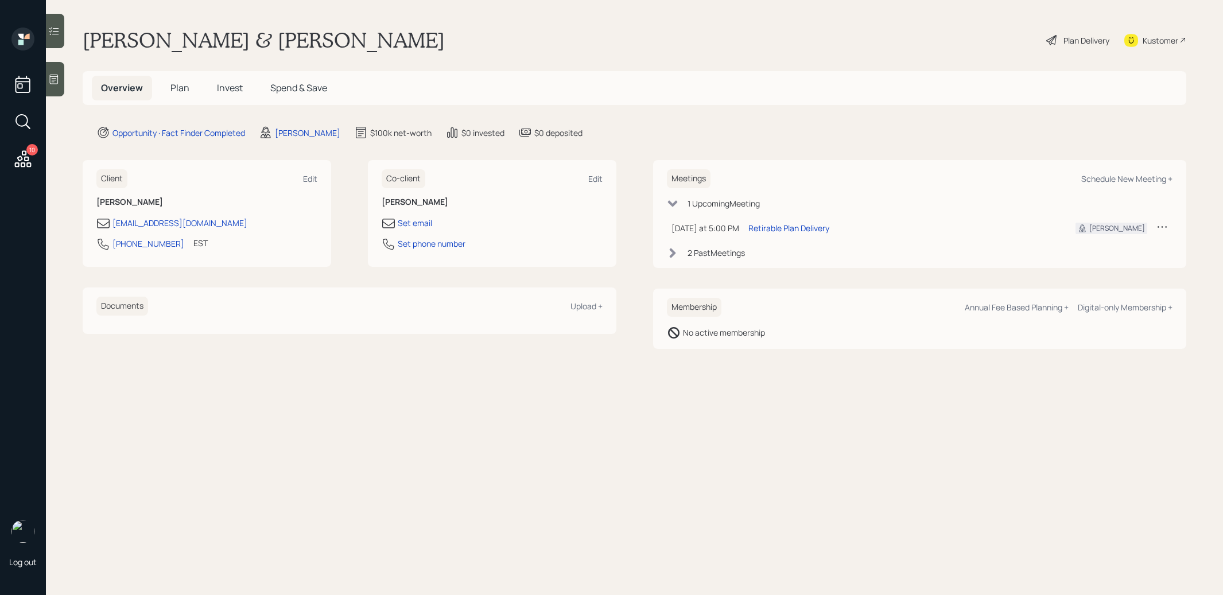 The width and height of the screenshot is (1223, 595). Describe the element at coordinates (432, 243) in the screenshot. I see `div: Set phone number` at that location.